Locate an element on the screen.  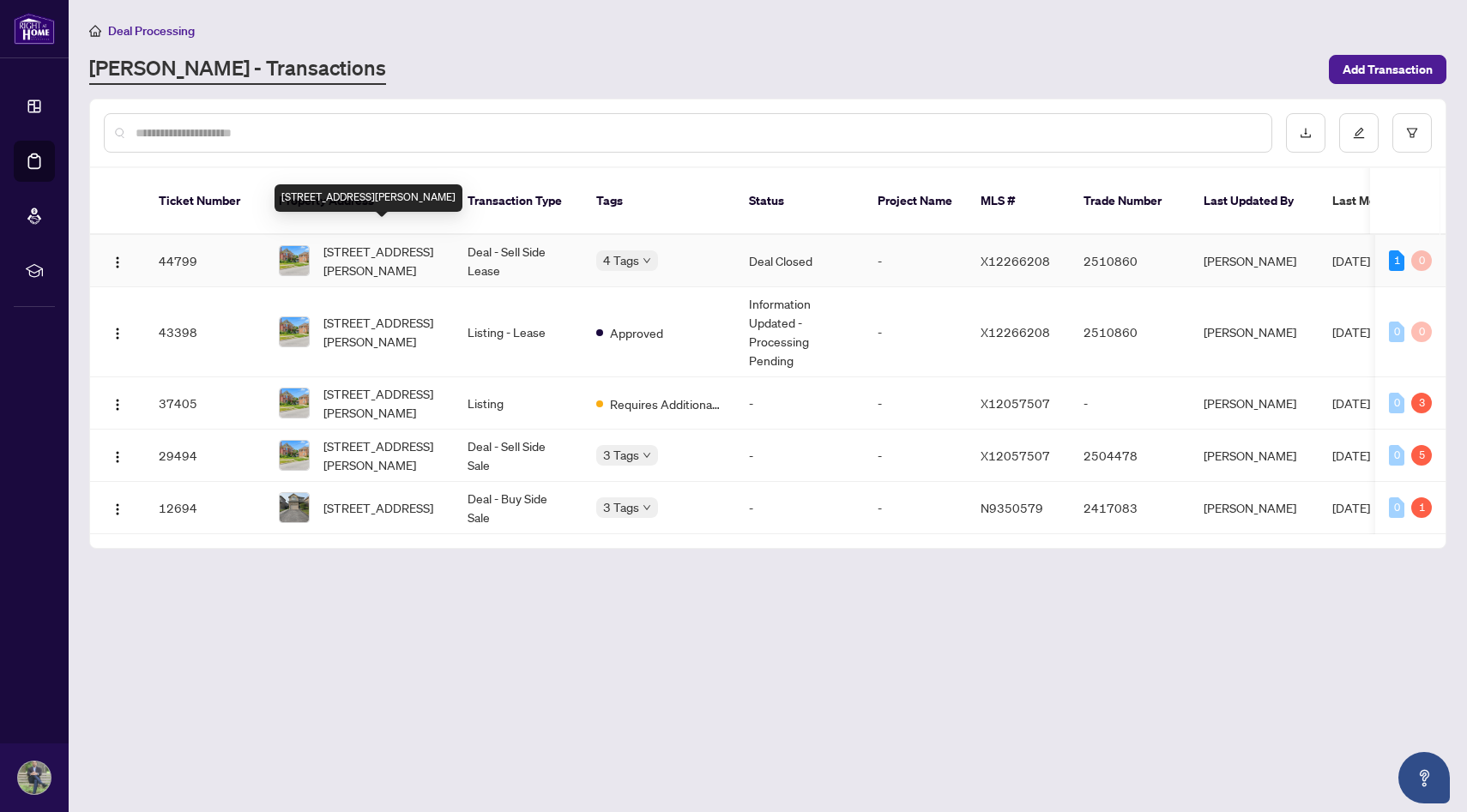
button: Open asap is located at coordinates (1425, 778).